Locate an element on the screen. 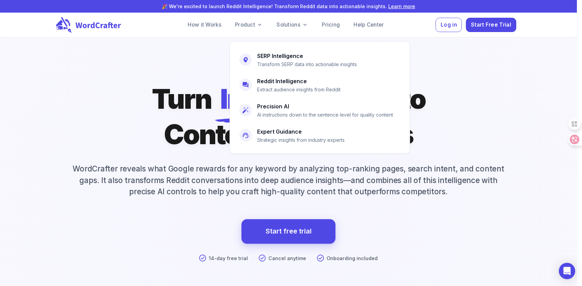  p: Onboarding included is located at coordinates (352, 258).